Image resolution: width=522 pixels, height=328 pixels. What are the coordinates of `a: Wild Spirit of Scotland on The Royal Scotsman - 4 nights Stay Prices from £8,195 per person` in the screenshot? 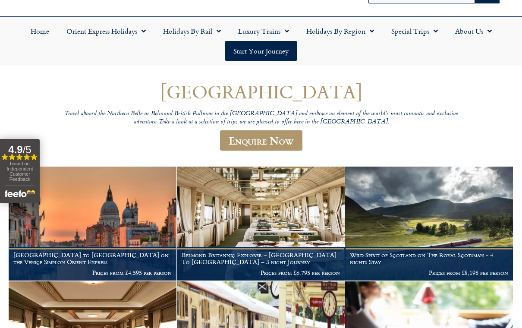 It's located at (429, 223).